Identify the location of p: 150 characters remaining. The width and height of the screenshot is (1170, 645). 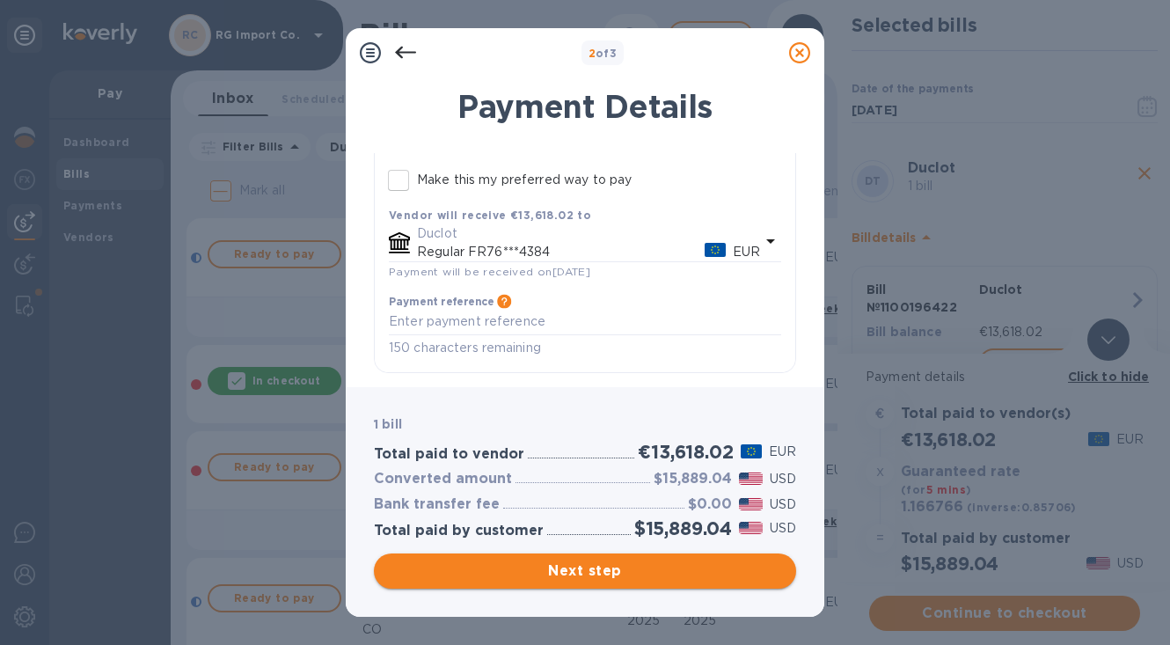
(585, 348).